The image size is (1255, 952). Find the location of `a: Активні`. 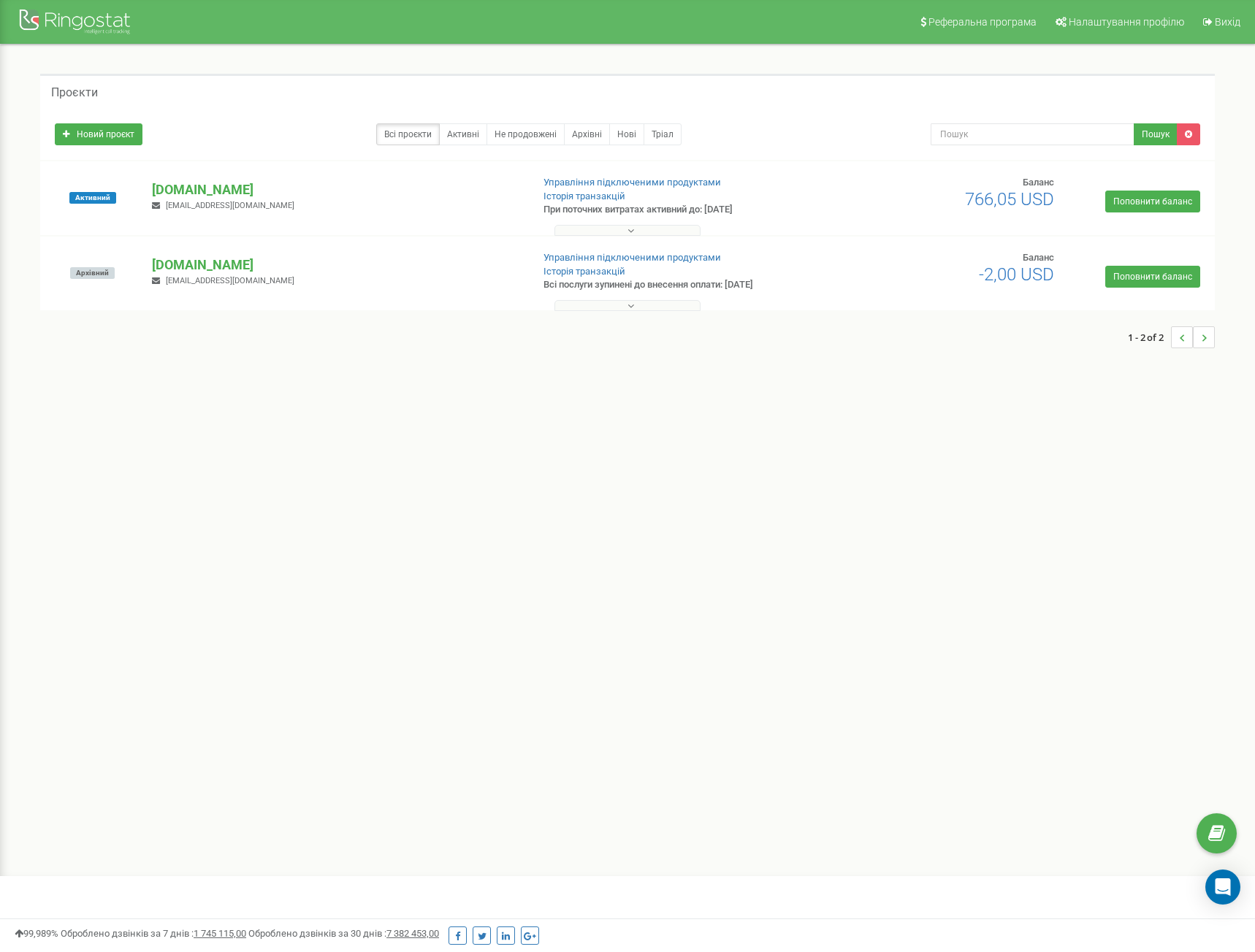

a: Активні is located at coordinates (463, 134).